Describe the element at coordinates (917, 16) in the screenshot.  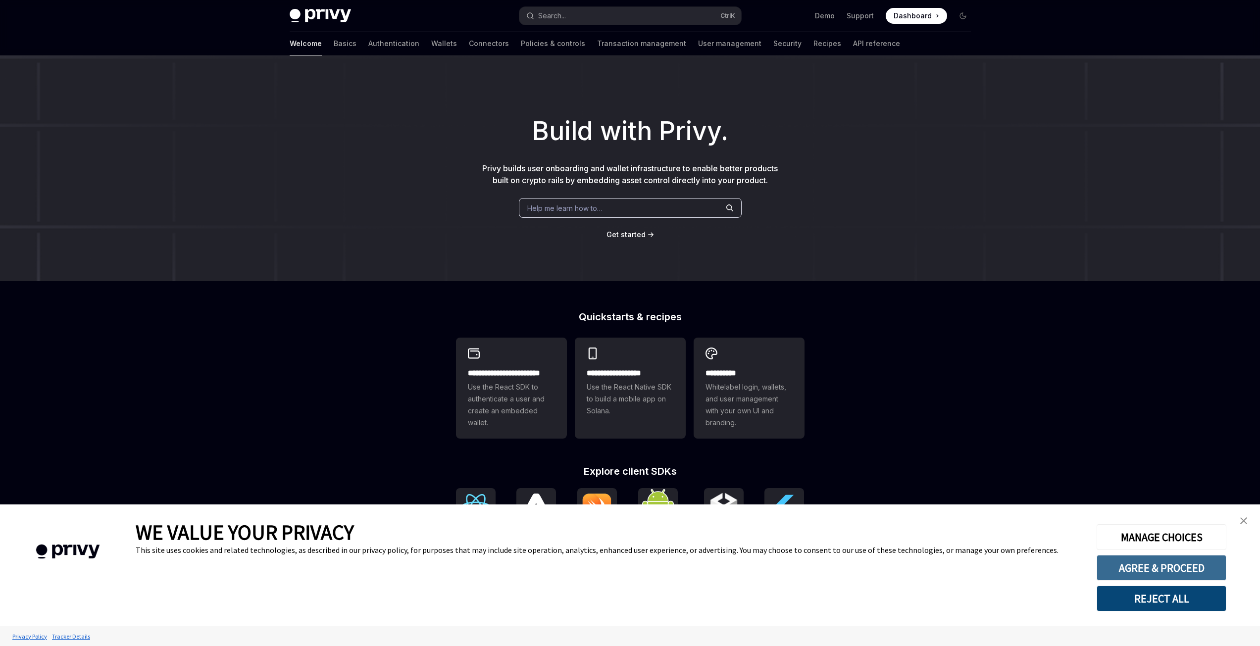
I see `a: Dashboard` at that location.